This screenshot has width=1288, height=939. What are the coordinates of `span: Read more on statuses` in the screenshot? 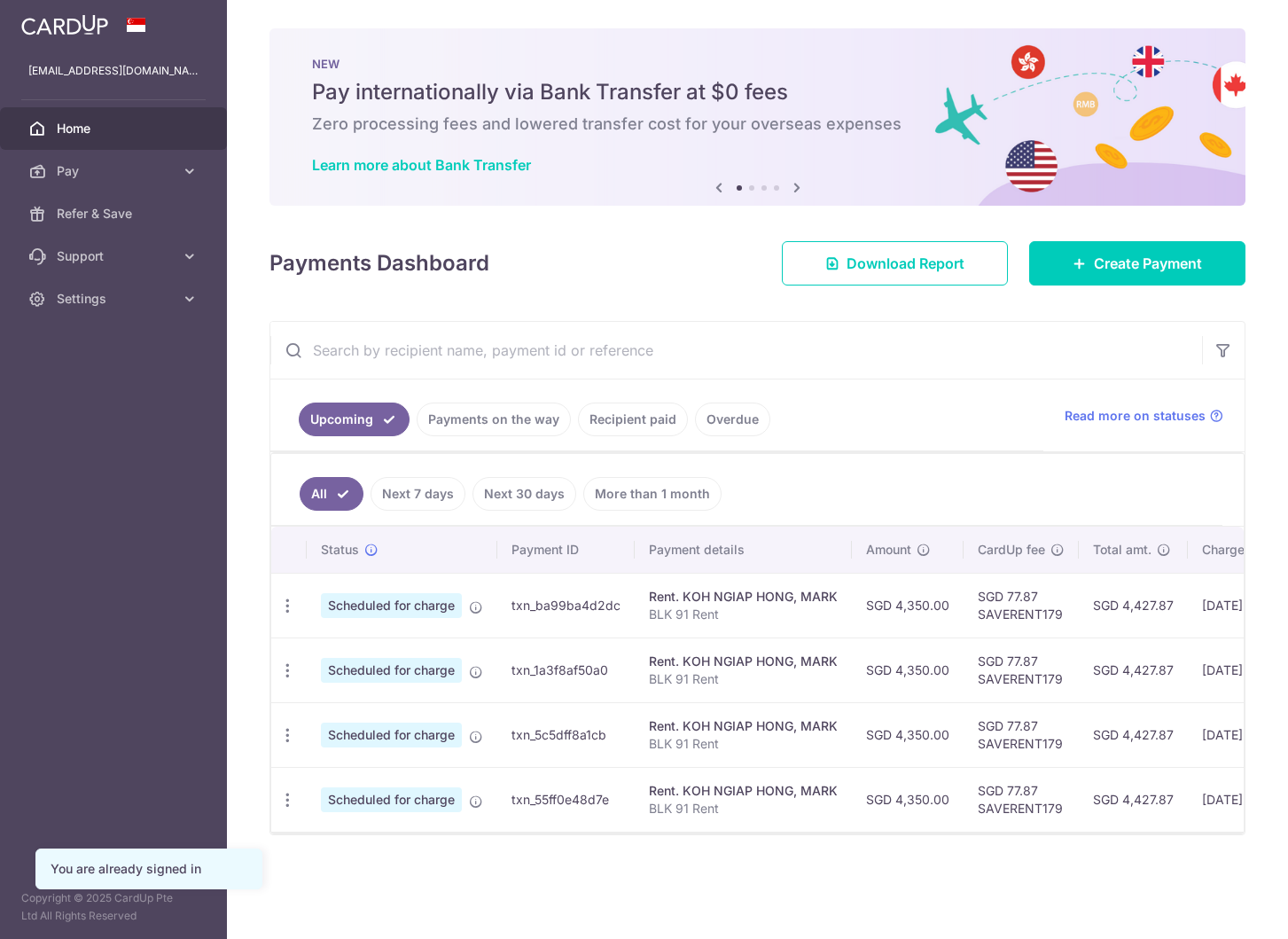 It's located at (1135, 416).